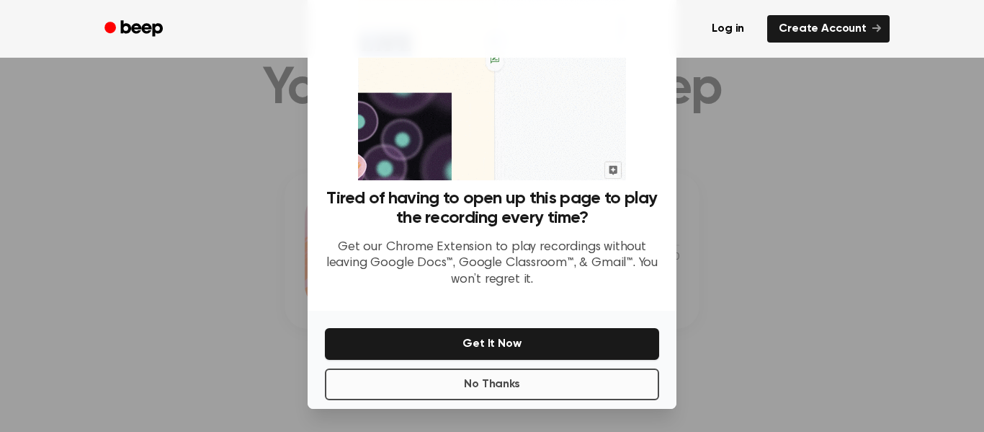 This screenshot has width=984, height=432. What do you see at coordinates (492, 208) in the screenshot?
I see `h3: Tired of having to open up this page to play the recording every time?` at bounding box center [492, 208].